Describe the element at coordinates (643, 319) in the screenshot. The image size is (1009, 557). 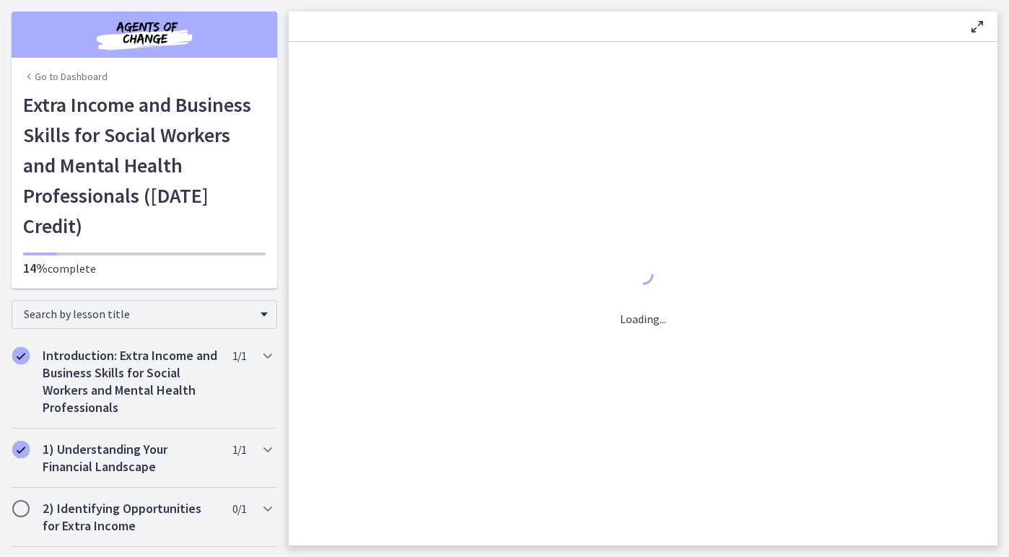
I see `p: Loading...` at that location.